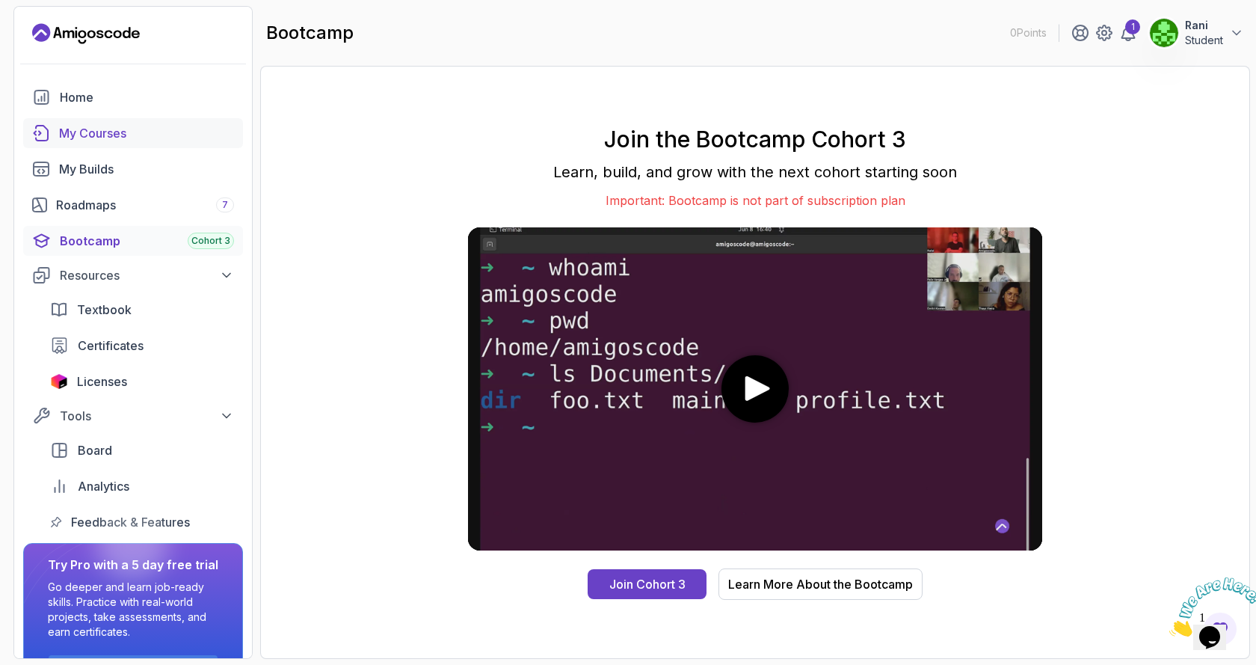 This screenshot has width=1256, height=665. Describe the element at coordinates (820, 584) in the screenshot. I see `div: Learn More About the Bootcamp` at that location.